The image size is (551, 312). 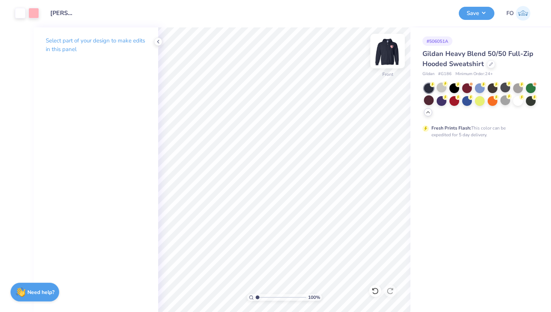 I want to click on span: # G186, so click(x=445, y=74).